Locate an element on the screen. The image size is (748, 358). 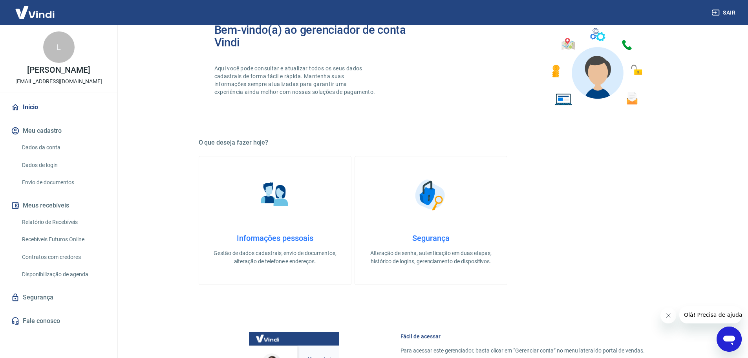
a: Fale conosco is located at coordinates (59, 321).